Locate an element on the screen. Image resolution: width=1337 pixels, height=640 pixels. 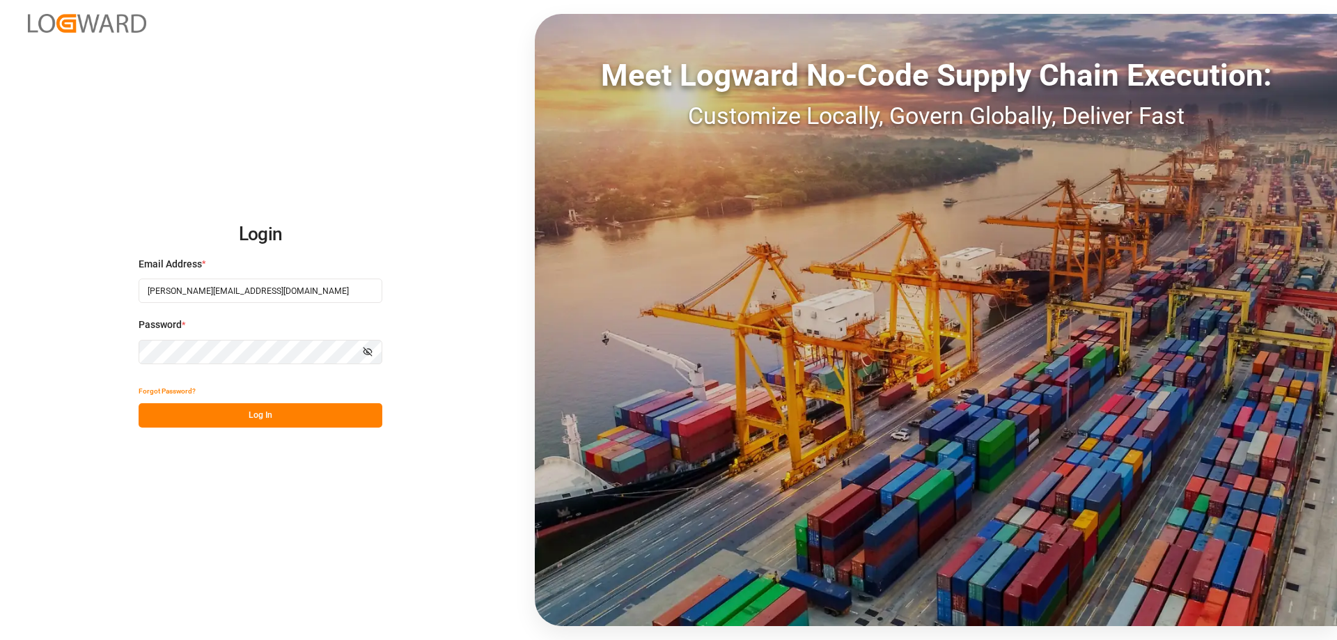
div: Meet Logward No-Code Supply Chain Execution: is located at coordinates (936, 75).